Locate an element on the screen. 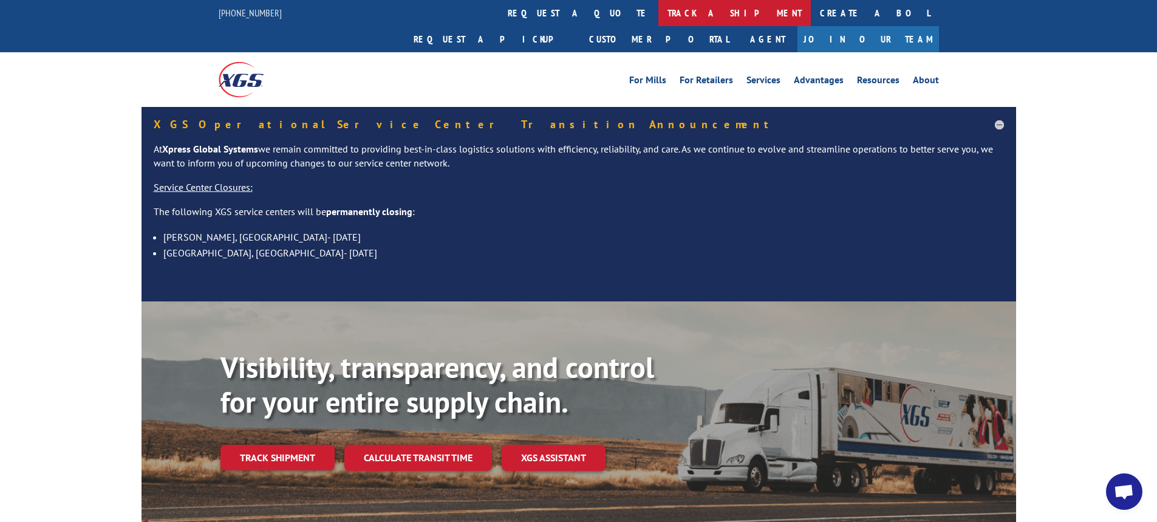  a: XGS ASSISTANT is located at coordinates (553, 457).